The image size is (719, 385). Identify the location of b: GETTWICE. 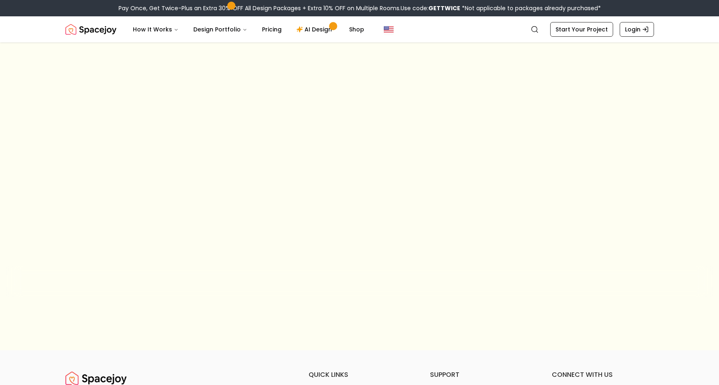
(444, 8).